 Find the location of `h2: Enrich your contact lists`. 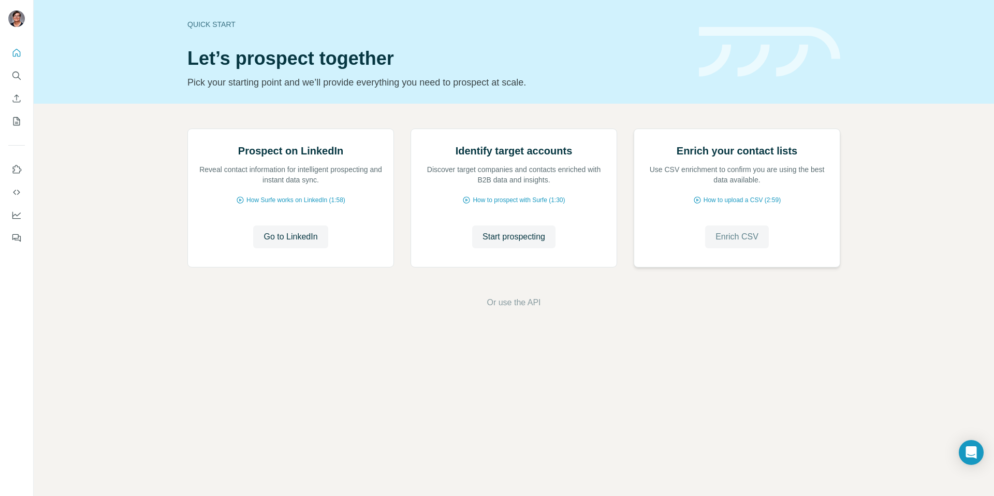

h2: Enrich your contact lists is located at coordinates (737, 151).